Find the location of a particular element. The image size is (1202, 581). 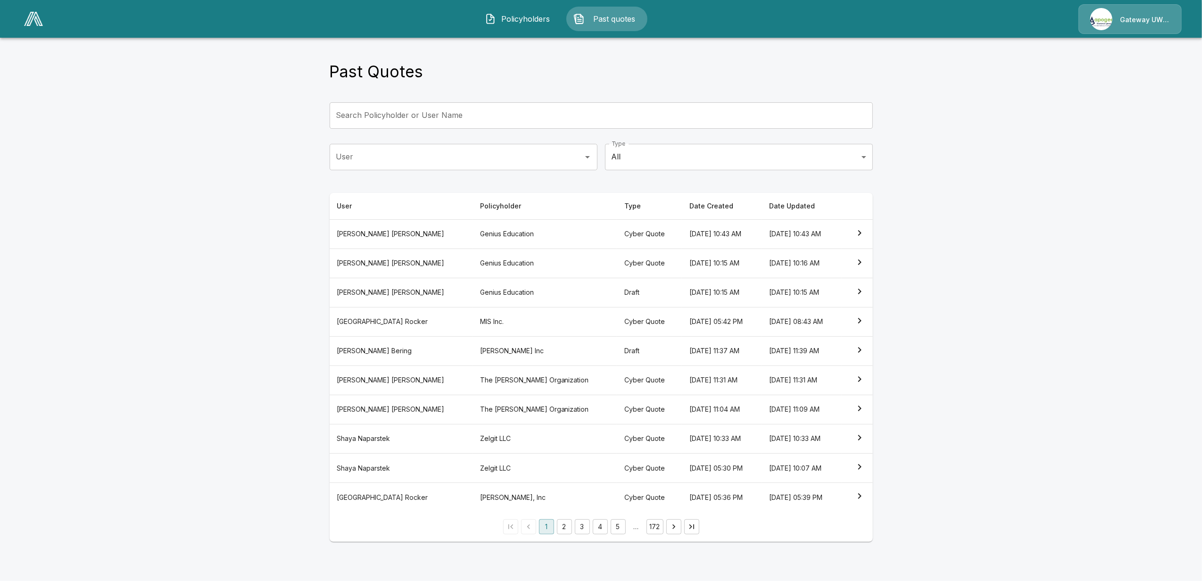

img: AA Logo is located at coordinates (33, 19).